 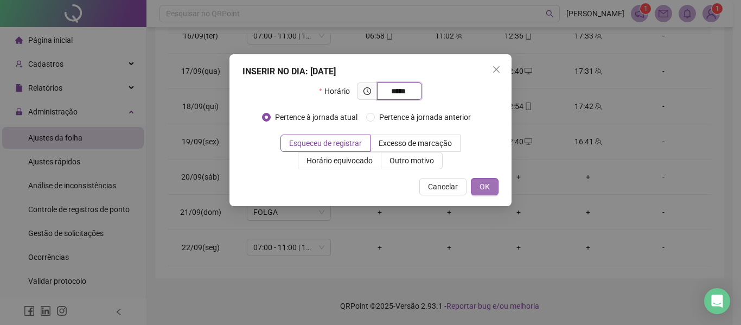 What do you see at coordinates (443, 187) in the screenshot?
I see `button: Cancelar` at bounding box center [443, 187].